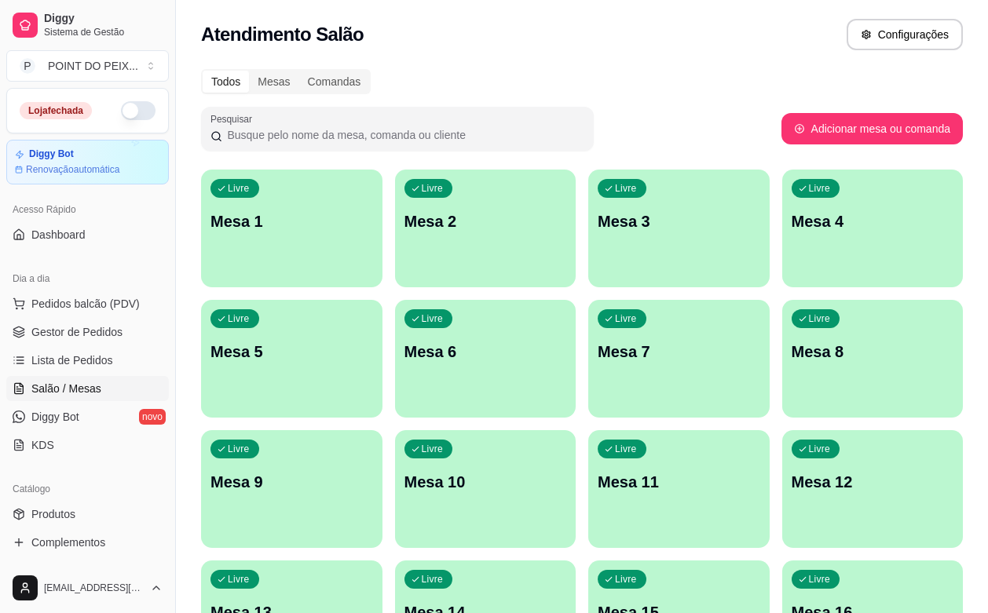 This screenshot has width=988, height=613. What do you see at coordinates (485, 352) in the screenshot?
I see `p: Mesa 6` at bounding box center [485, 352].